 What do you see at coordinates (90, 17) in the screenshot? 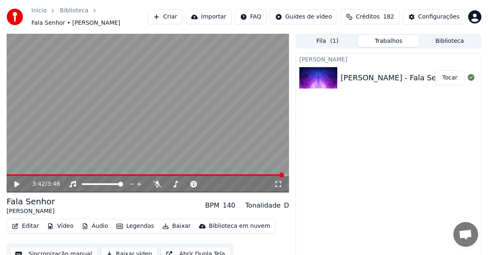
I see `nav: breadcrumb` at bounding box center [90, 17].